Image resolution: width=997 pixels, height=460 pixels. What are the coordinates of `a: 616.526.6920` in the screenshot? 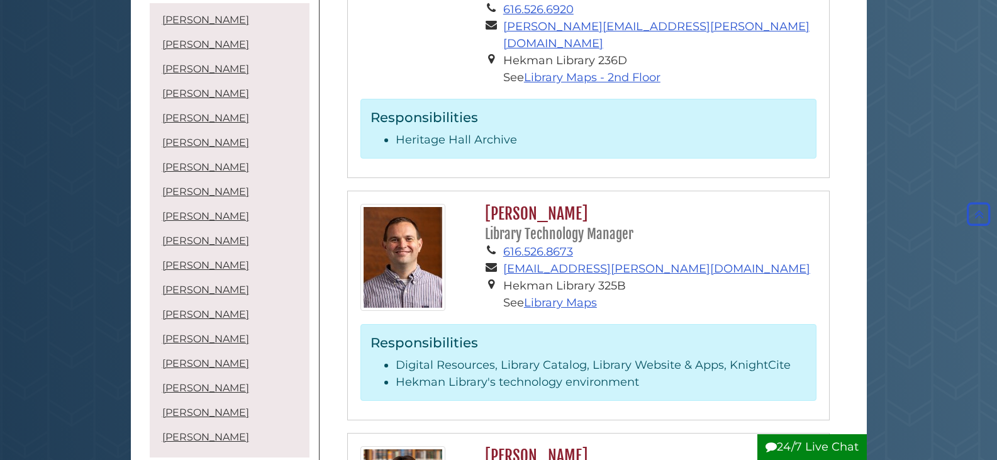 It's located at (538, 9).